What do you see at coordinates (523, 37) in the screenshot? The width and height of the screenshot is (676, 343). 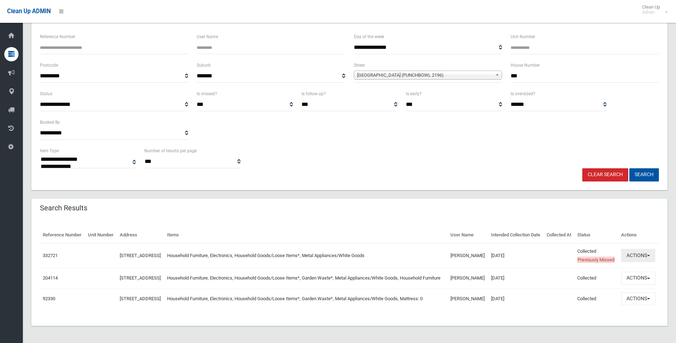 I see `label: Unit Number` at bounding box center [523, 37].